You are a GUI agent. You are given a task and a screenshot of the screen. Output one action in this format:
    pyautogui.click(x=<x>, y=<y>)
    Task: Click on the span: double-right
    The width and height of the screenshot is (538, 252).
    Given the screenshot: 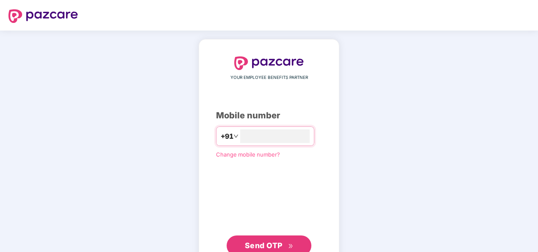 What is the action you would take?
    pyautogui.click(x=291, y=246)
    